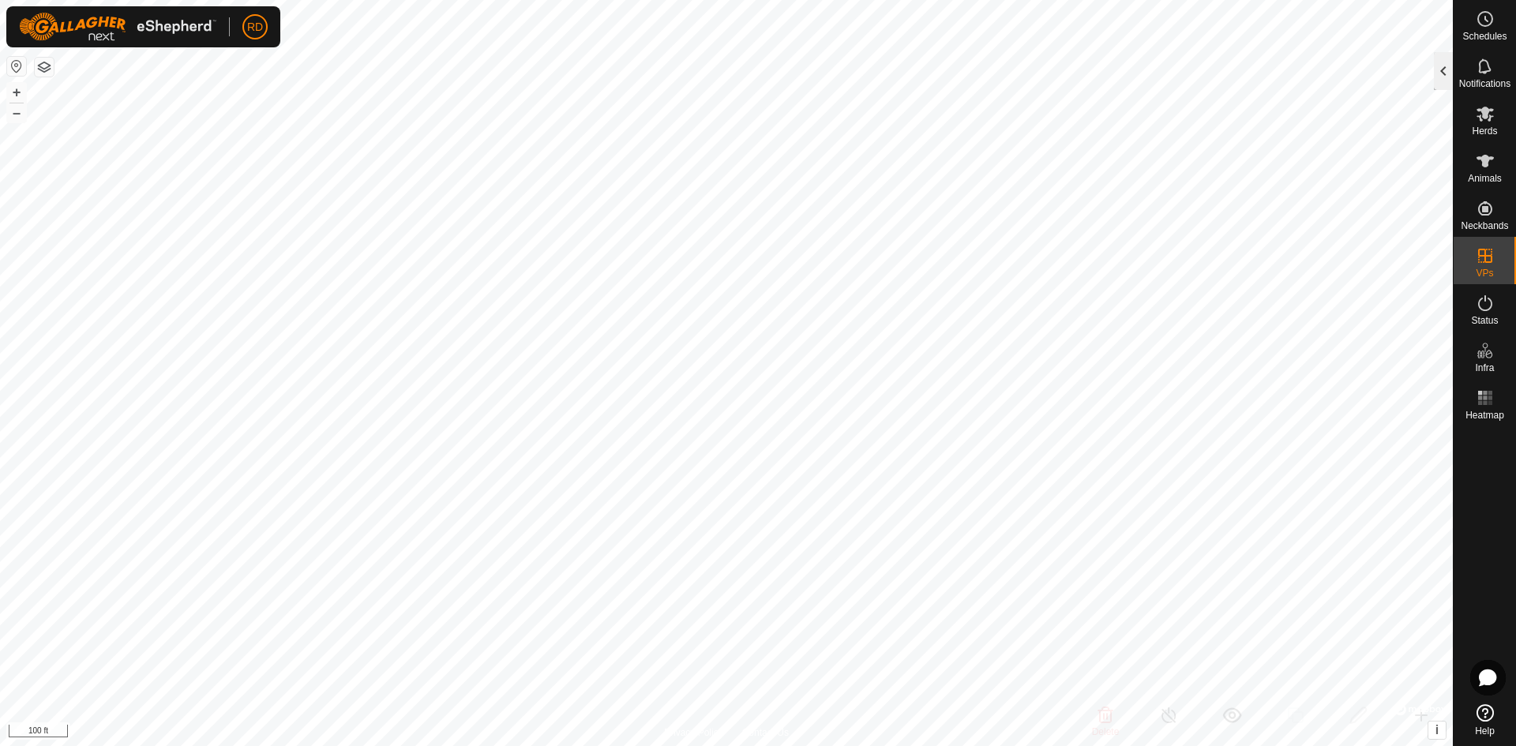 The width and height of the screenshot is (1516, 746). Describe the element at coordinates (44, 67) in the screenshot. I see `button: Map Layers` at that location.